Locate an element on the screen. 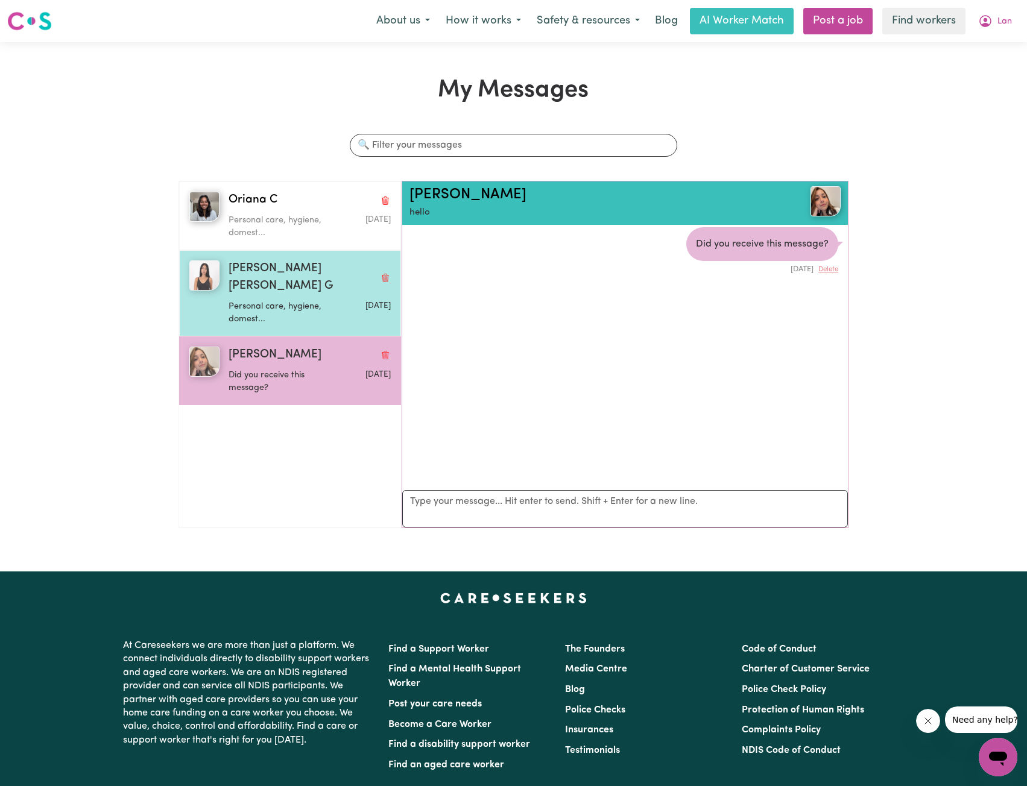 The width and height of the screenshot is (1027, 786). a: Find a Mental Health Support Worker is located at coordinates (455, 677).